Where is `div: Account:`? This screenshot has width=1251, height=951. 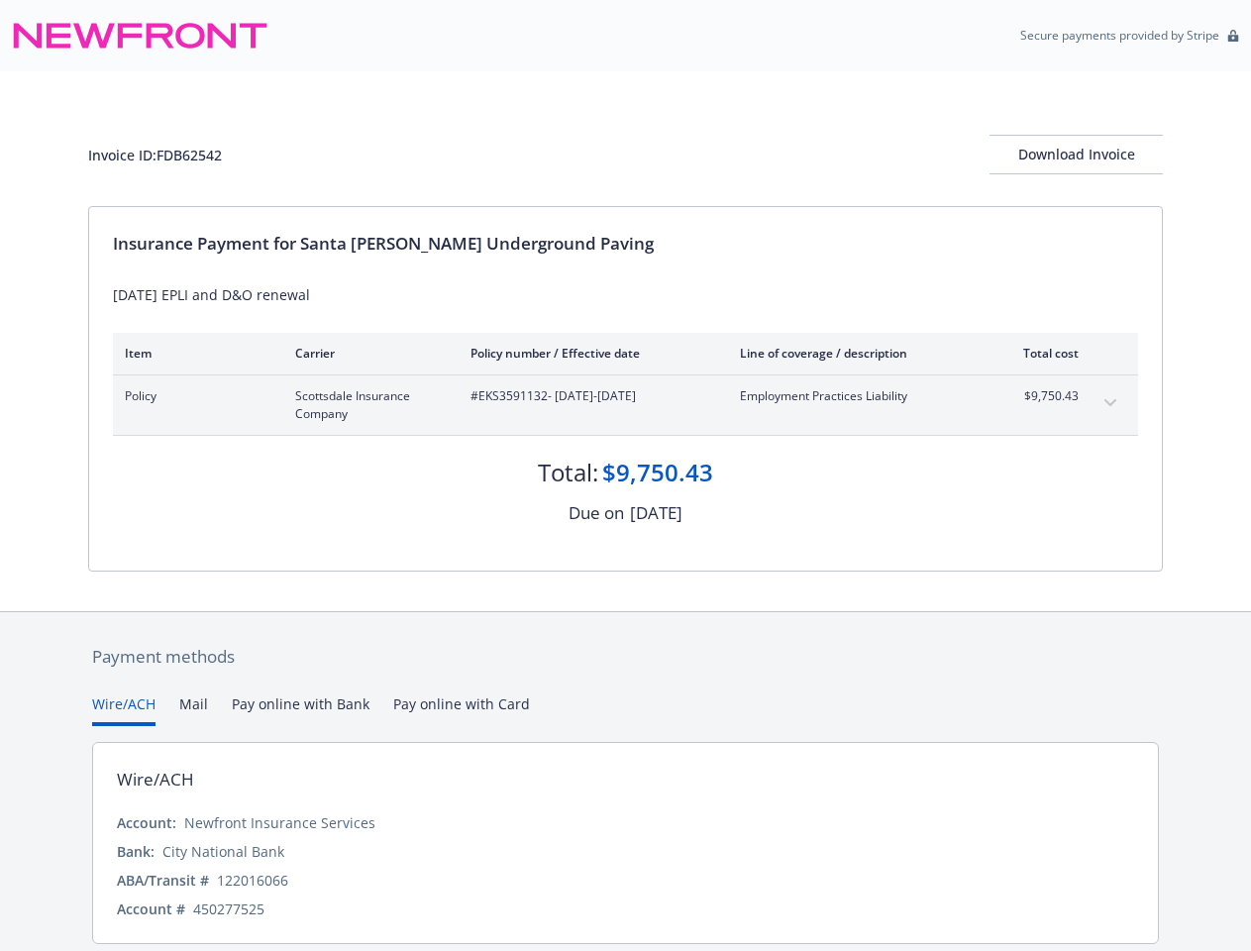
div: Account: is located at coordinates (147, 822).